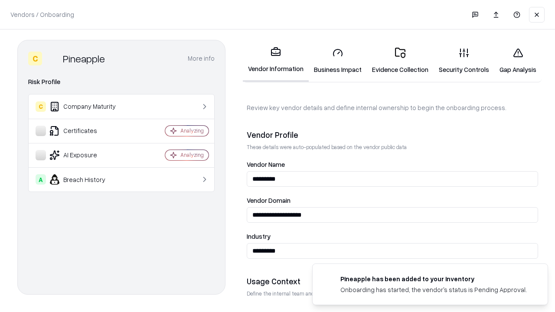 The image size is (555, 312). I want to click on p: Vendors / Onboarding, so click(42, 14).